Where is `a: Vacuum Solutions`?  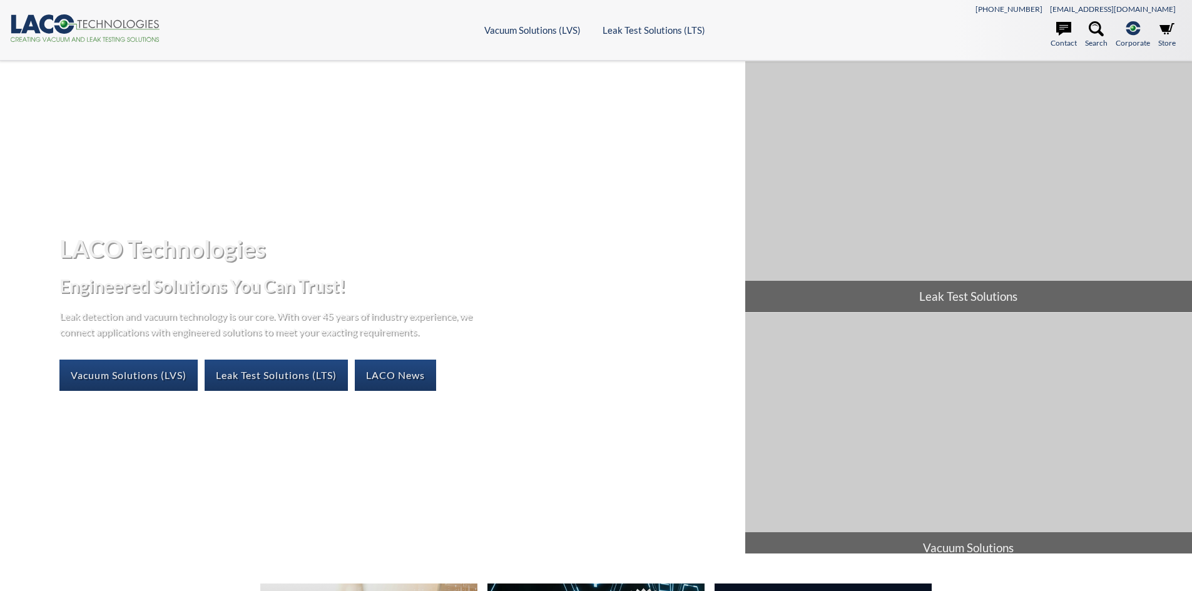
a: Vacuum Solutions is located at coordinates (969, 438).